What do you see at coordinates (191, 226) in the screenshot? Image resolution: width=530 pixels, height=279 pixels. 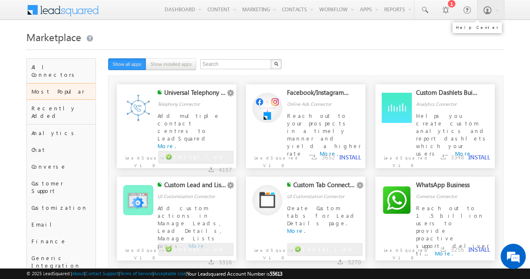 I see `span: Add custom actions in Manage Leads, Lead Details, Manage Lists pages.` at bounding box center [191, 226].